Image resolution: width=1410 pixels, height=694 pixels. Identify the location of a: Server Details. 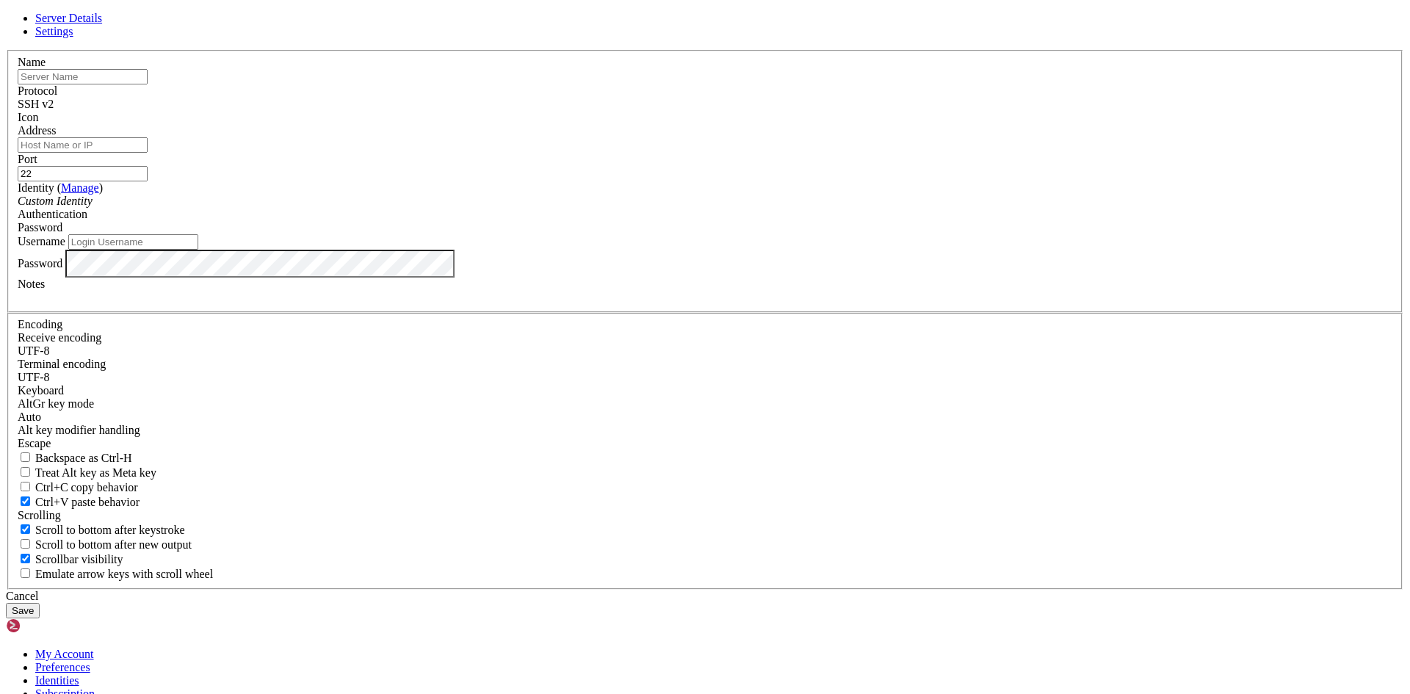
(68, 18).